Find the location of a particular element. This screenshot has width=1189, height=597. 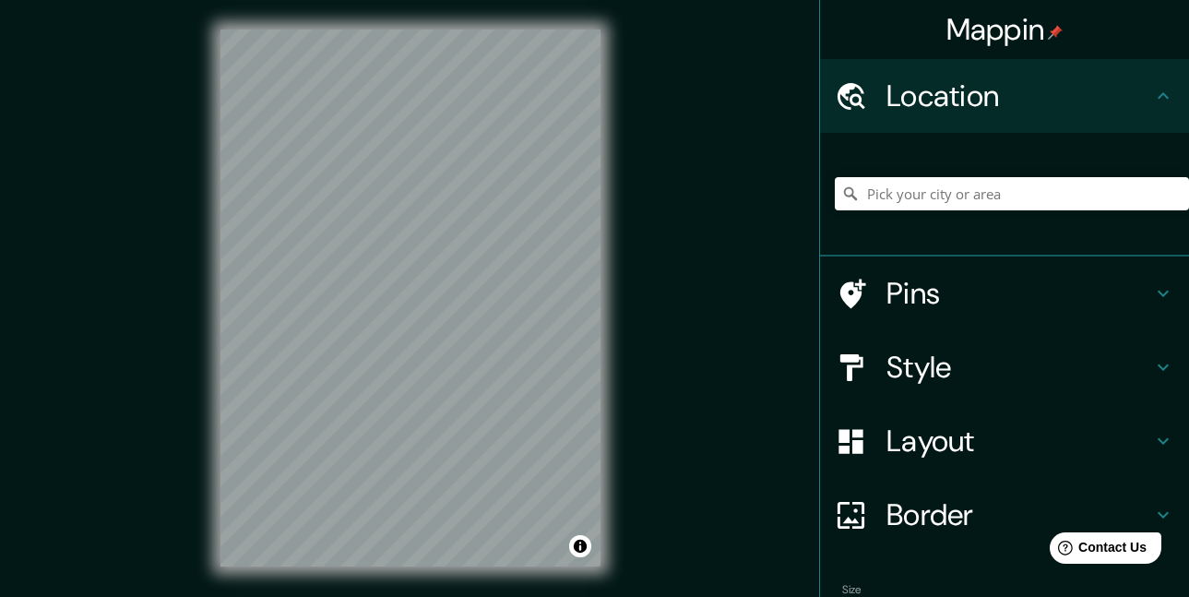

h4: Style is located at coordinates (1019, 367).